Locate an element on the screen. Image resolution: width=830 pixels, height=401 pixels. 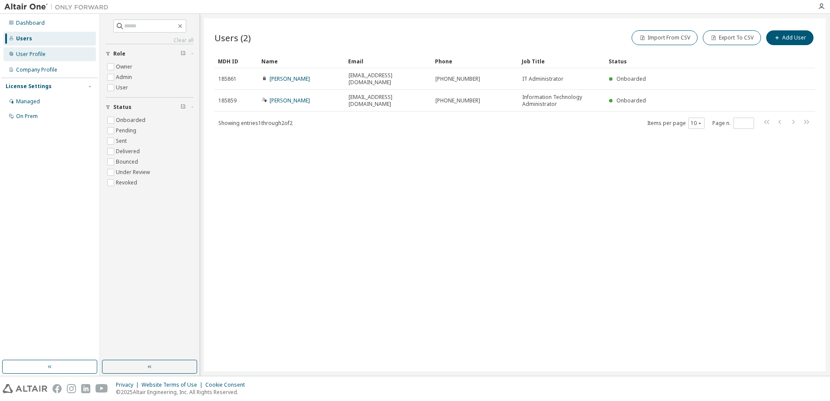
div: On Prem is located at coordinates (27, 116).